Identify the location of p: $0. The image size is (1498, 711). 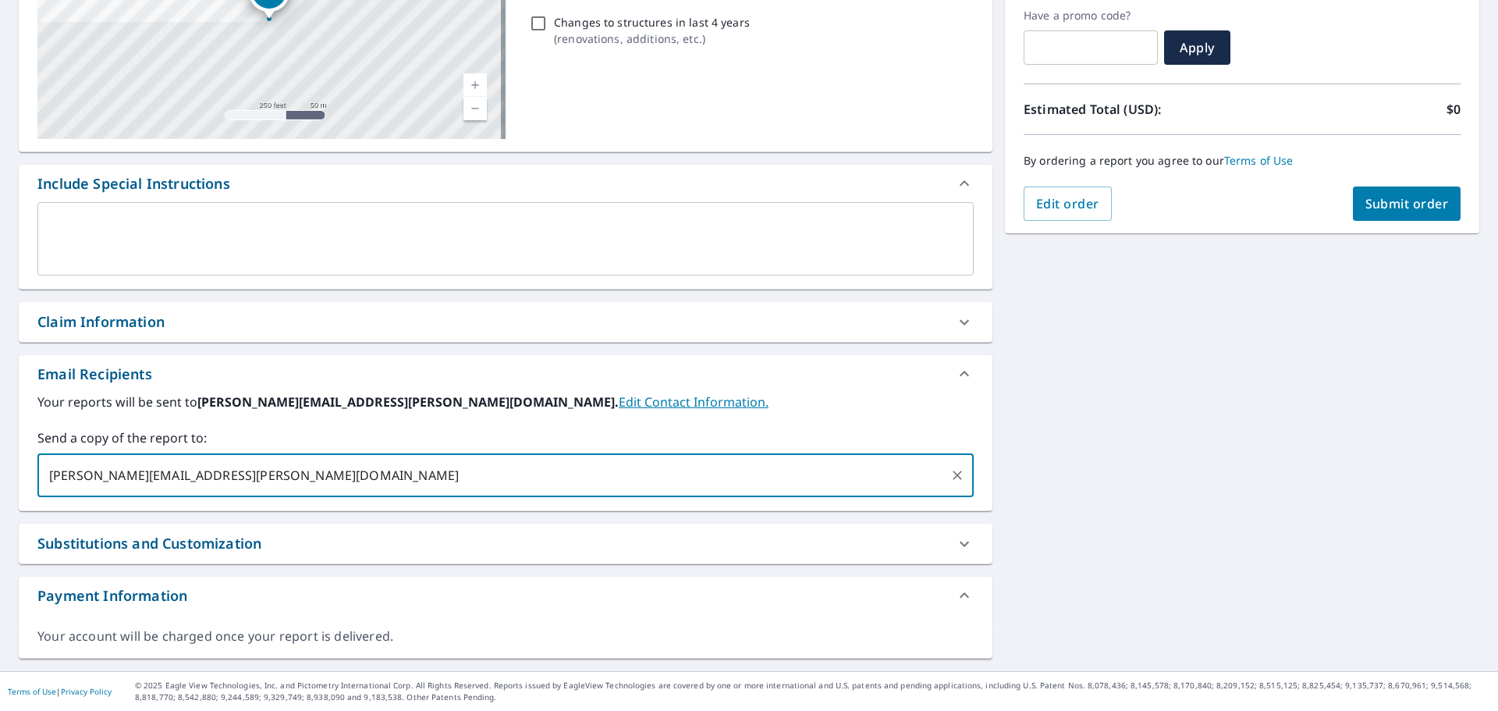
(1453, 109).